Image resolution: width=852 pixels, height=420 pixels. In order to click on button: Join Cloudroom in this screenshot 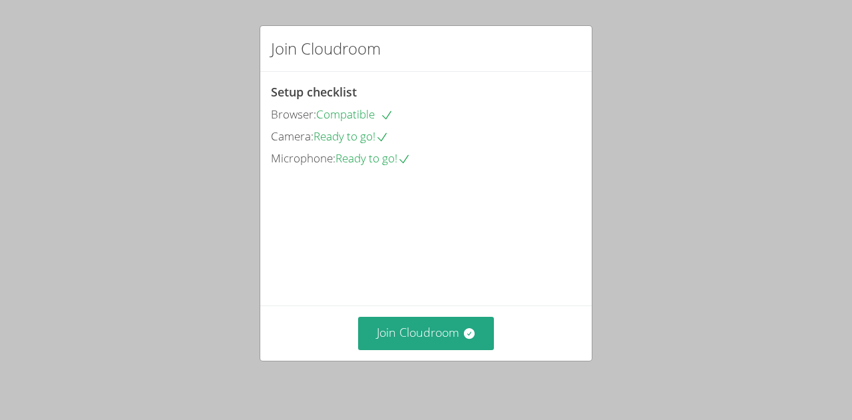, I will do `click(426, 333)`.